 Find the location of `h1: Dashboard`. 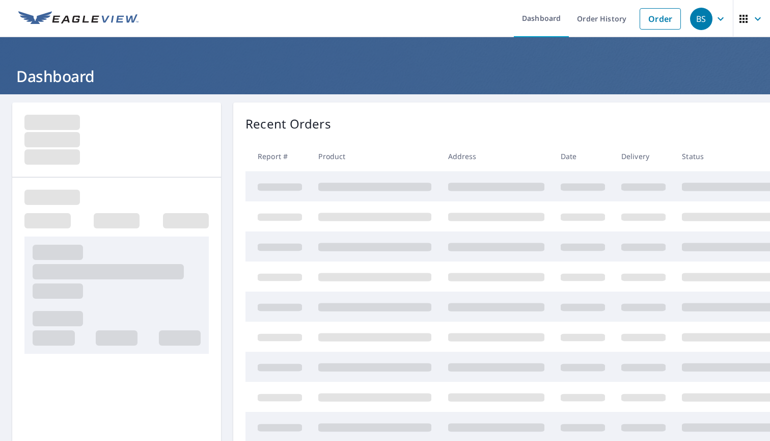

h1: Dashboard is located at coordinates (385, 76).